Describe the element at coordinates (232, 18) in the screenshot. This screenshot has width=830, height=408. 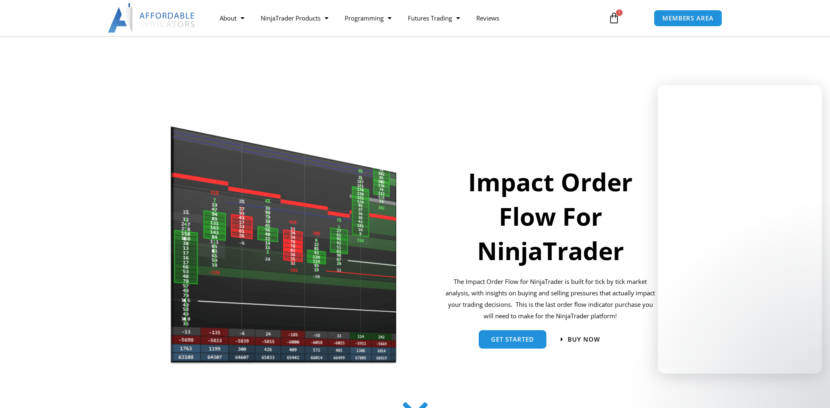
I see `a: About` at that location.